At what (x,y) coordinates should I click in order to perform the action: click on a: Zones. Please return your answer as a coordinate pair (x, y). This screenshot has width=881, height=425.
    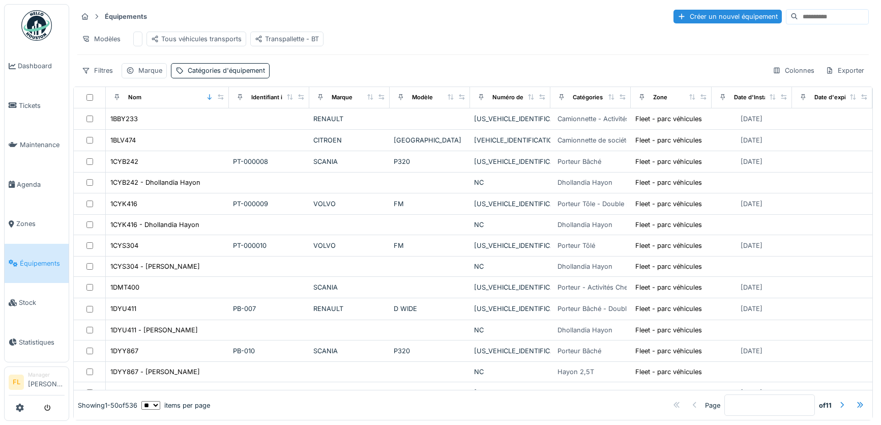
    Looking at the image, I should click on (37, 224).